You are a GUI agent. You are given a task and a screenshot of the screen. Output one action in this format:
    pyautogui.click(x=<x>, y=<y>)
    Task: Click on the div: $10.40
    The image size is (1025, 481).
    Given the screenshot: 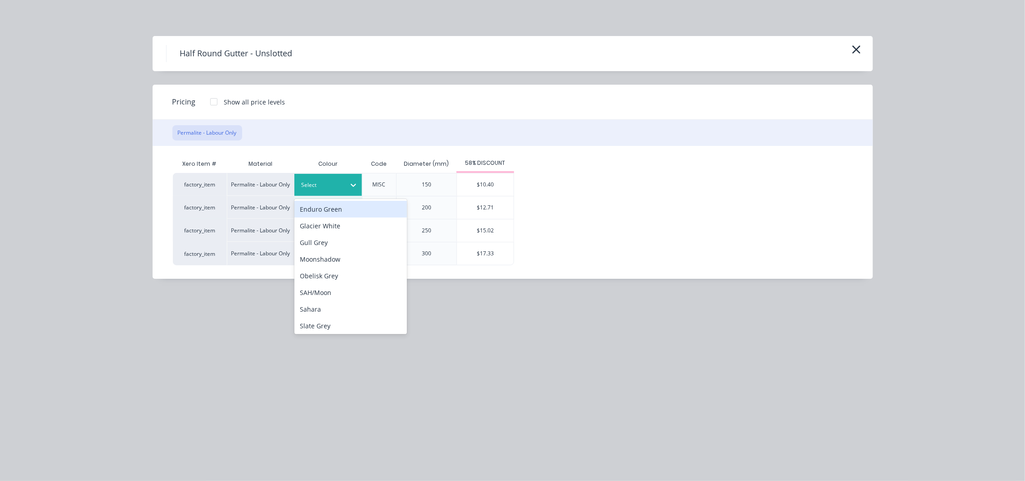 What is the action you would take?
    pyautogui.click(x=485, y=184)
    